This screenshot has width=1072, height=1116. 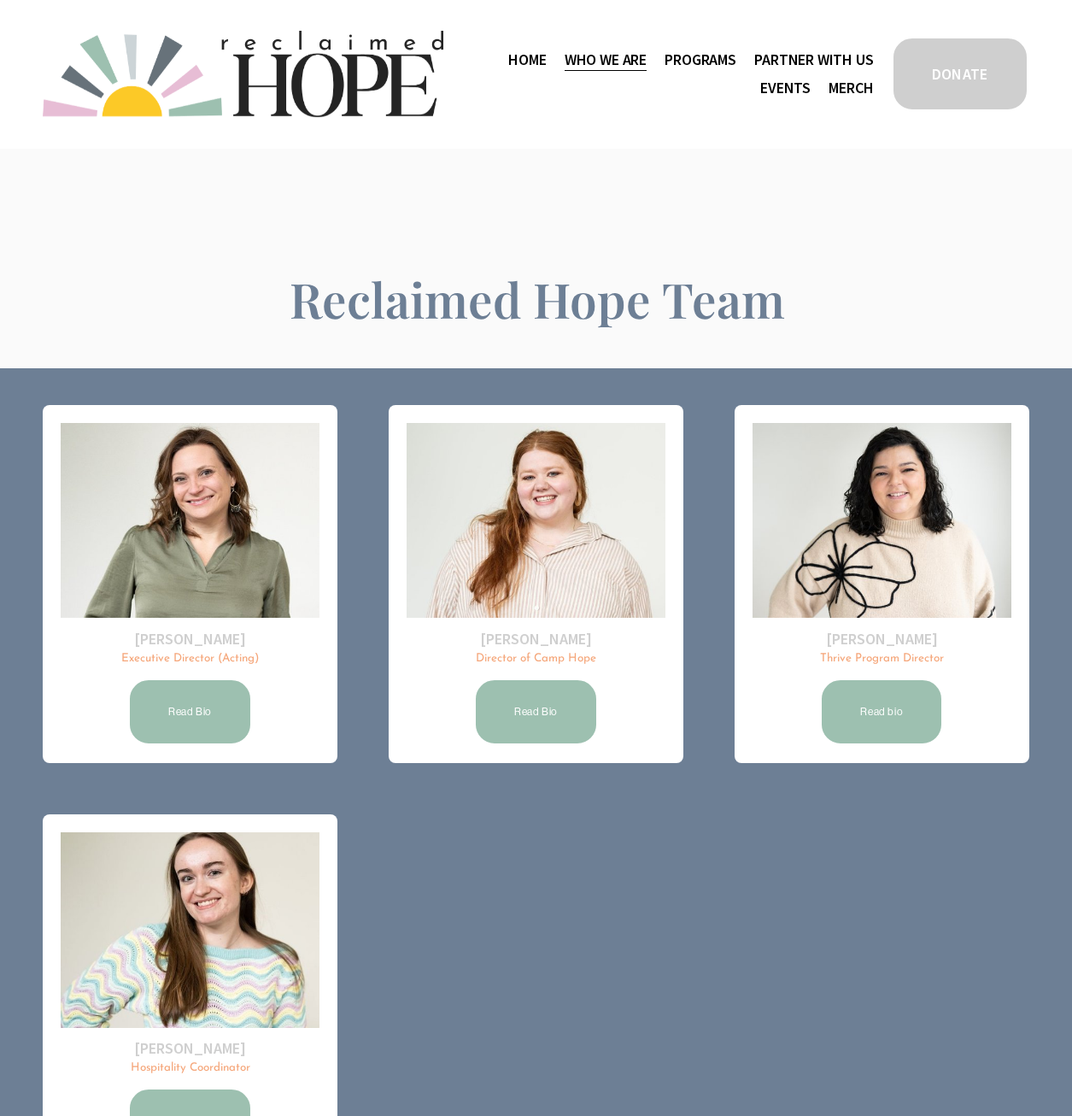 What do you see at coordinates (813, 60) in the screenshot?
I see `span: Partner With Us` at bounding box center [813, 60].